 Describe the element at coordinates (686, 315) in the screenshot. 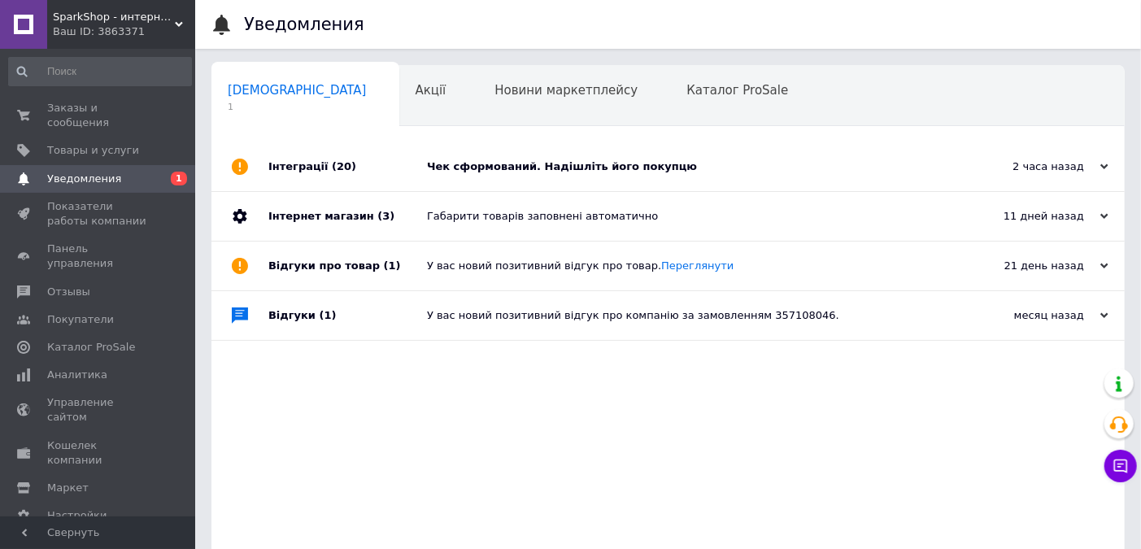

I see `div: У вас новий позитивний відгук про компанію за замовленням 357108046.` at that location.